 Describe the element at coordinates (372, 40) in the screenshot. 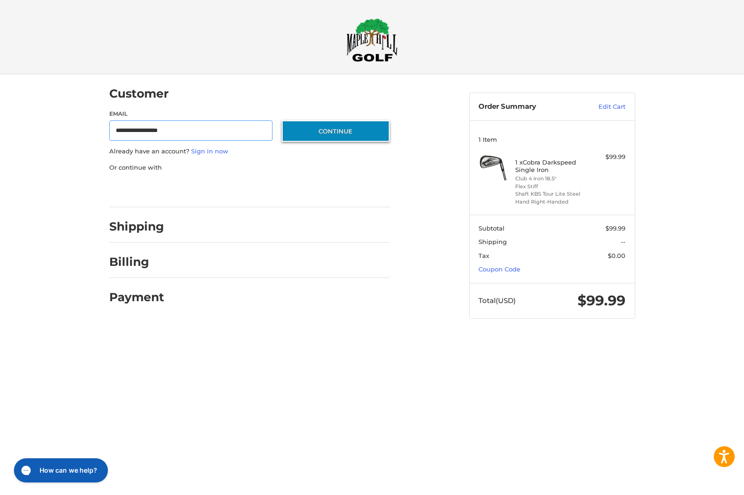

I see `img: Maple Hill Golf` at that location.